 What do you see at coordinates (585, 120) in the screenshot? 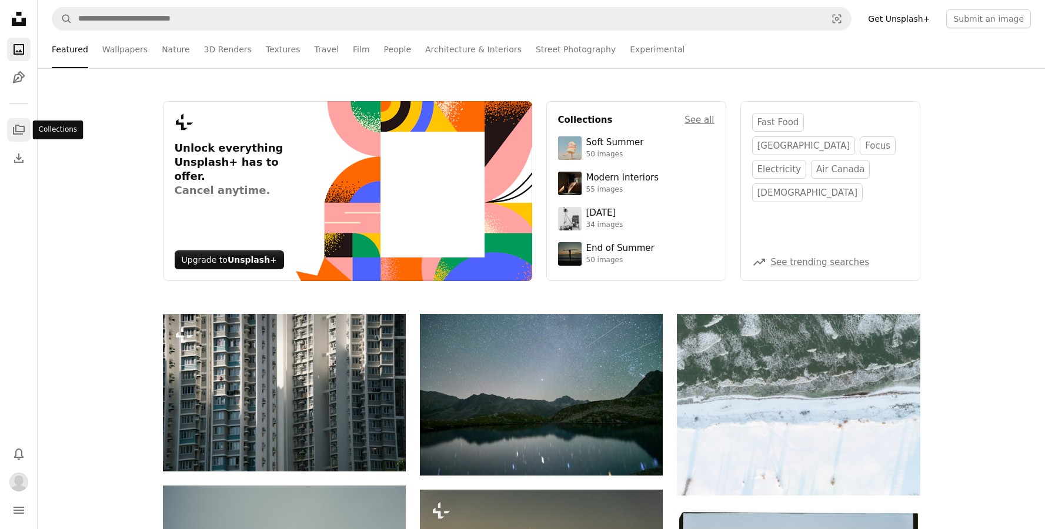
I see `h4: Collections` at bounding box center [585, 120].